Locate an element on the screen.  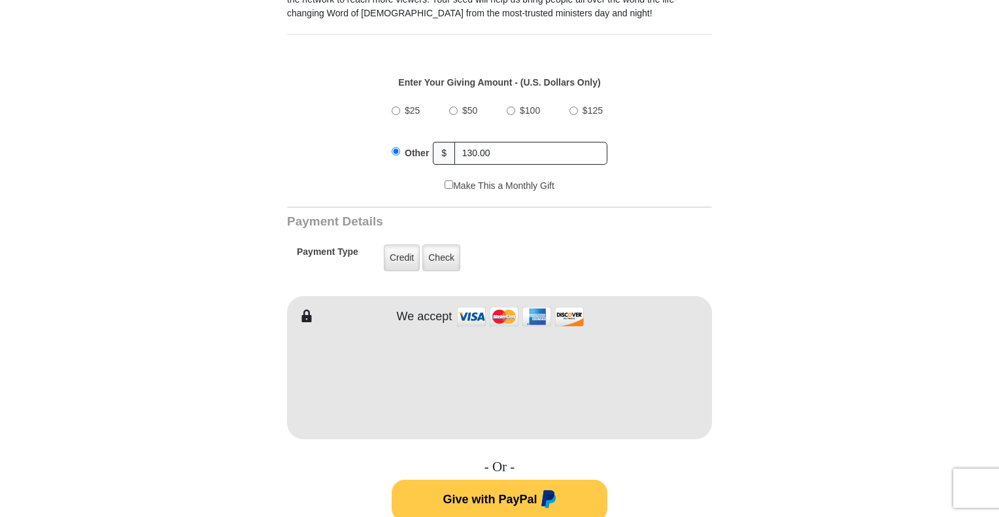
img: paypal is located at coordinates (547, 501).